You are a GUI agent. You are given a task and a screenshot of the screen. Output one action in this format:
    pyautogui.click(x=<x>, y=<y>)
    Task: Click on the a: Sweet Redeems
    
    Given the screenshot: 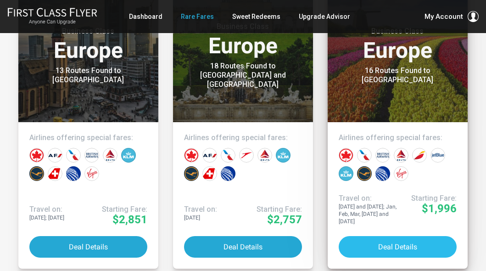 What is the action you would take?
    pyautogui.click(x=256, y=17)
    